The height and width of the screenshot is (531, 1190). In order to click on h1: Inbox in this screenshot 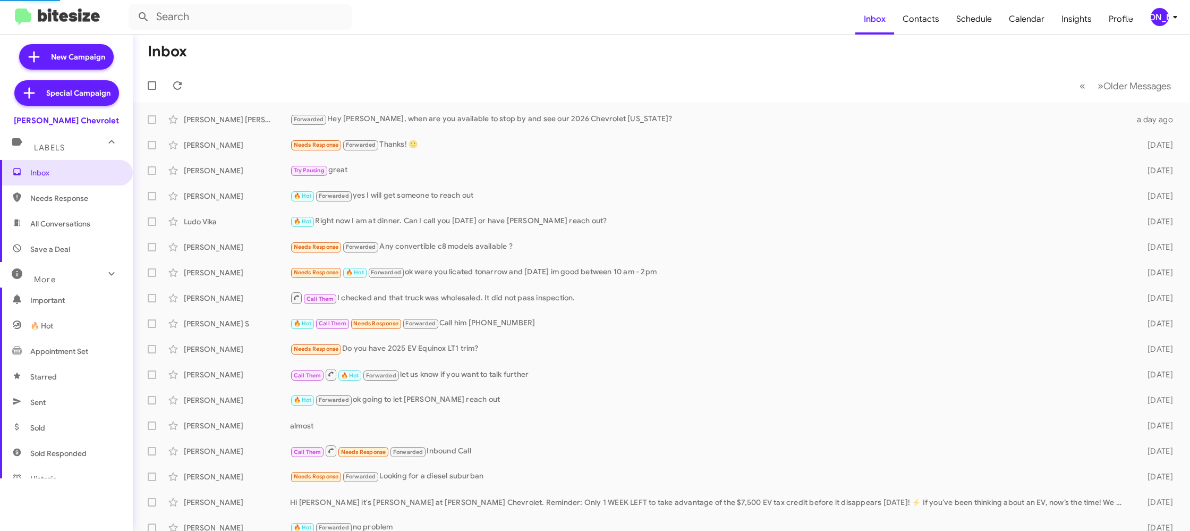, I will do `click(167, 52)`.